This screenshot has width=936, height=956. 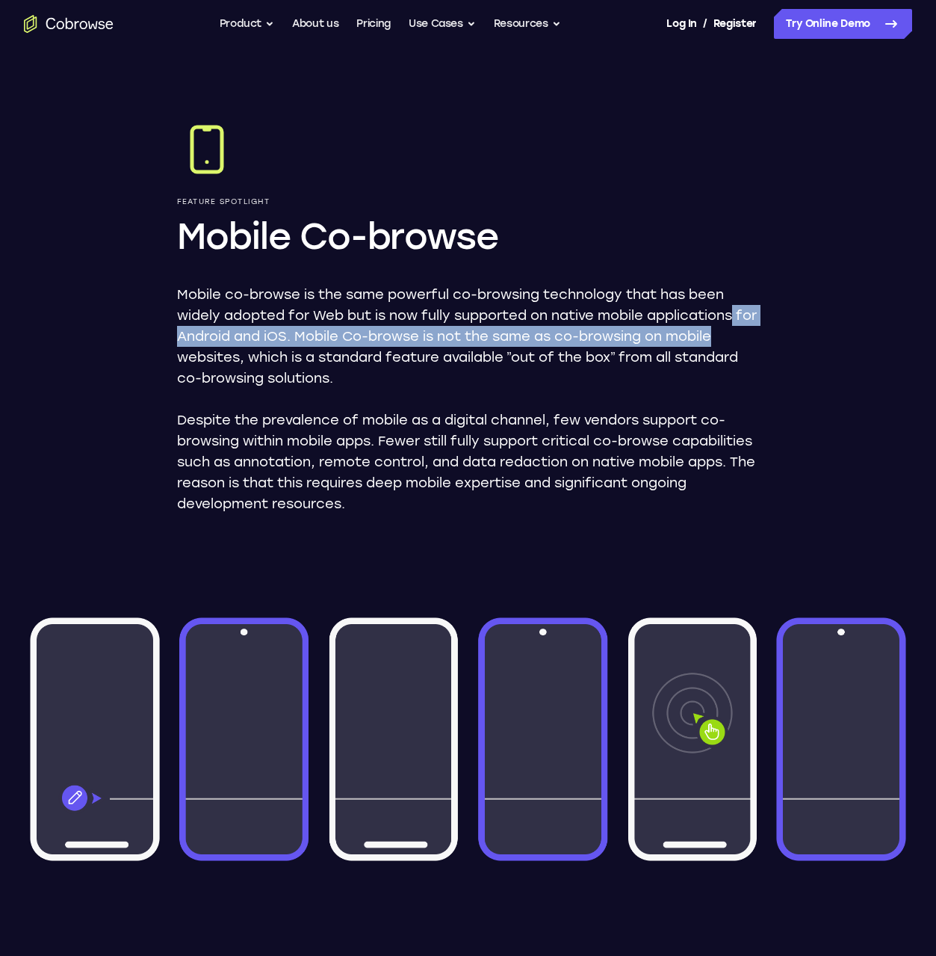 What do you see at coordinates (315, 24) in the screenshot?
I see `a: About us` at bounding box center [315, 24].